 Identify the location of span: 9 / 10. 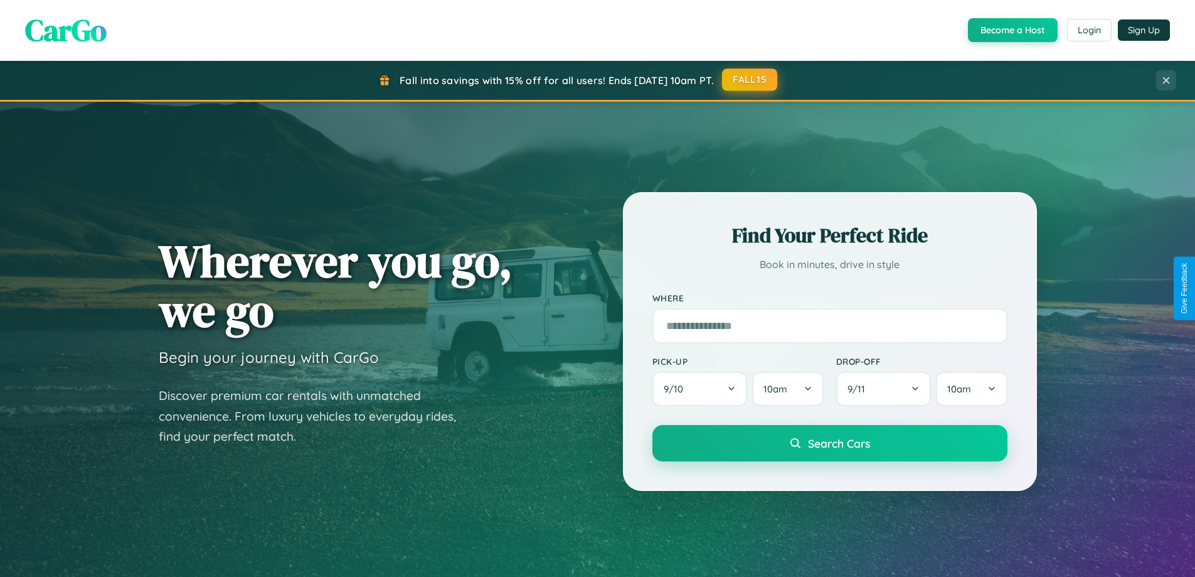
(676, 388).